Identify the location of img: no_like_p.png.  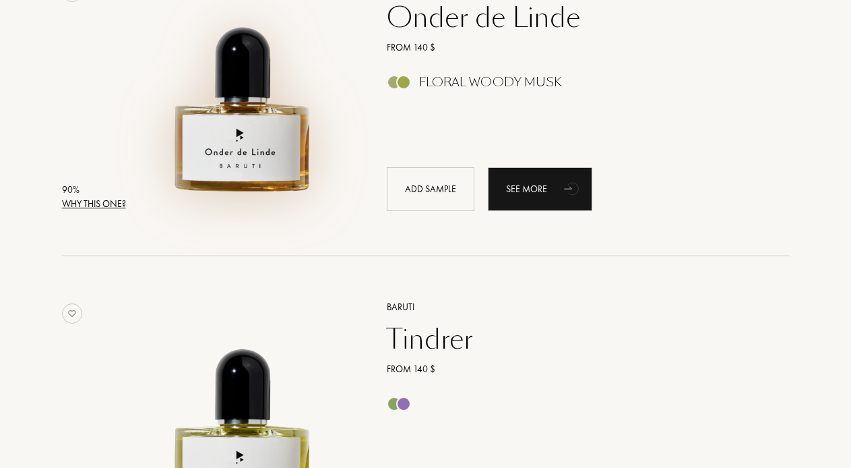
(72, 313).